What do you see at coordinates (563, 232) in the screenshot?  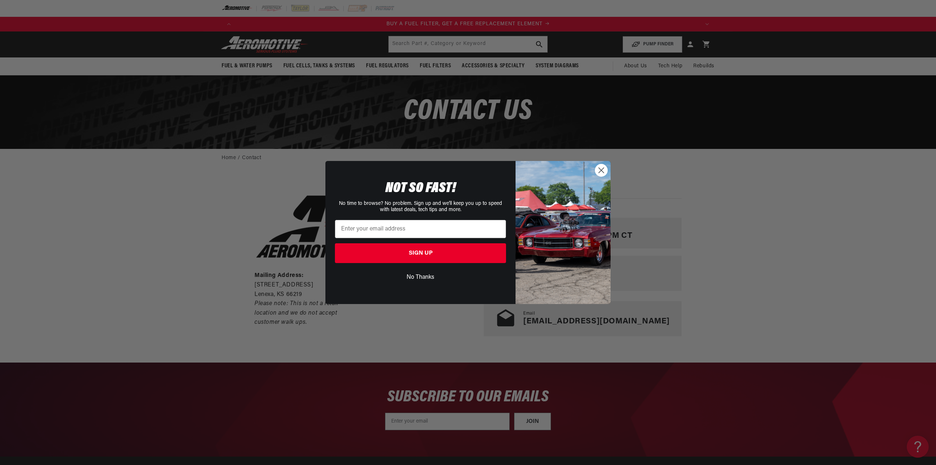 I see `img: 85cdd541-2605-488b-b08c-a5ee7b438a35.jpeg` at bounding box center [563, 232].